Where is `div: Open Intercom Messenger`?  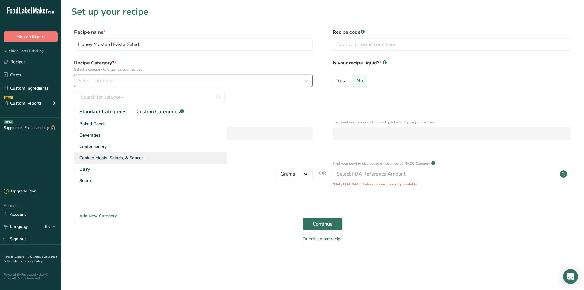
div: Open Intercom Messenger is located at coordinates (571, 276).